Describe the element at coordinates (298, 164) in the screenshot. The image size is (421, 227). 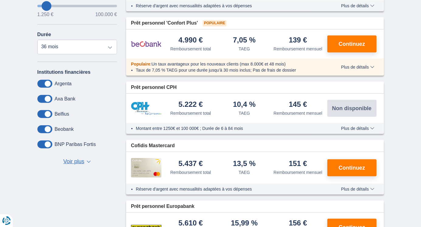
I see `div: 151 €` at that location.